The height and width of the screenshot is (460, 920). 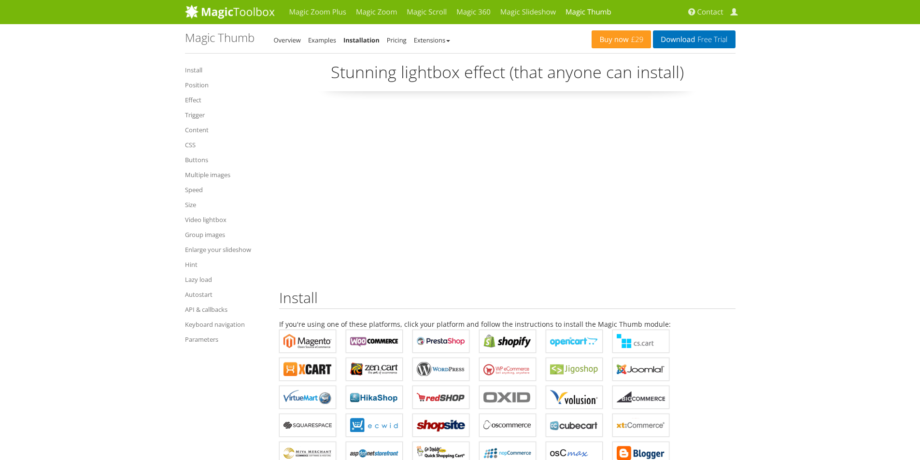 I want to click on a: Enlarge your slideshow, so click(x=225, y=250).